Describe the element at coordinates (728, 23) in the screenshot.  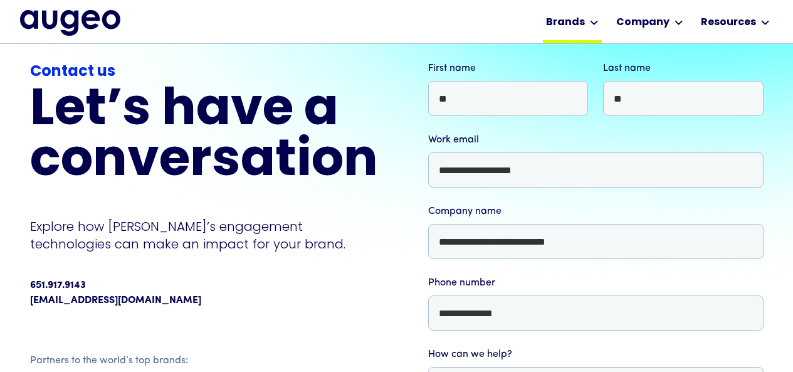
I see `div: Resources` at that location.